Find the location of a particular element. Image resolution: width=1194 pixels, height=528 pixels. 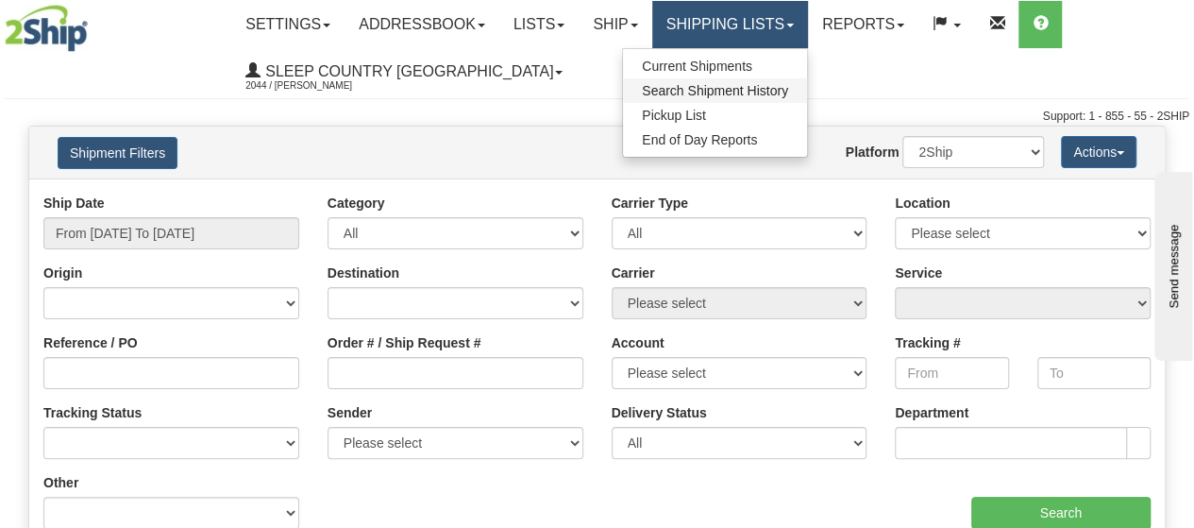

label: Carrier is located at coordinates (634, 273).